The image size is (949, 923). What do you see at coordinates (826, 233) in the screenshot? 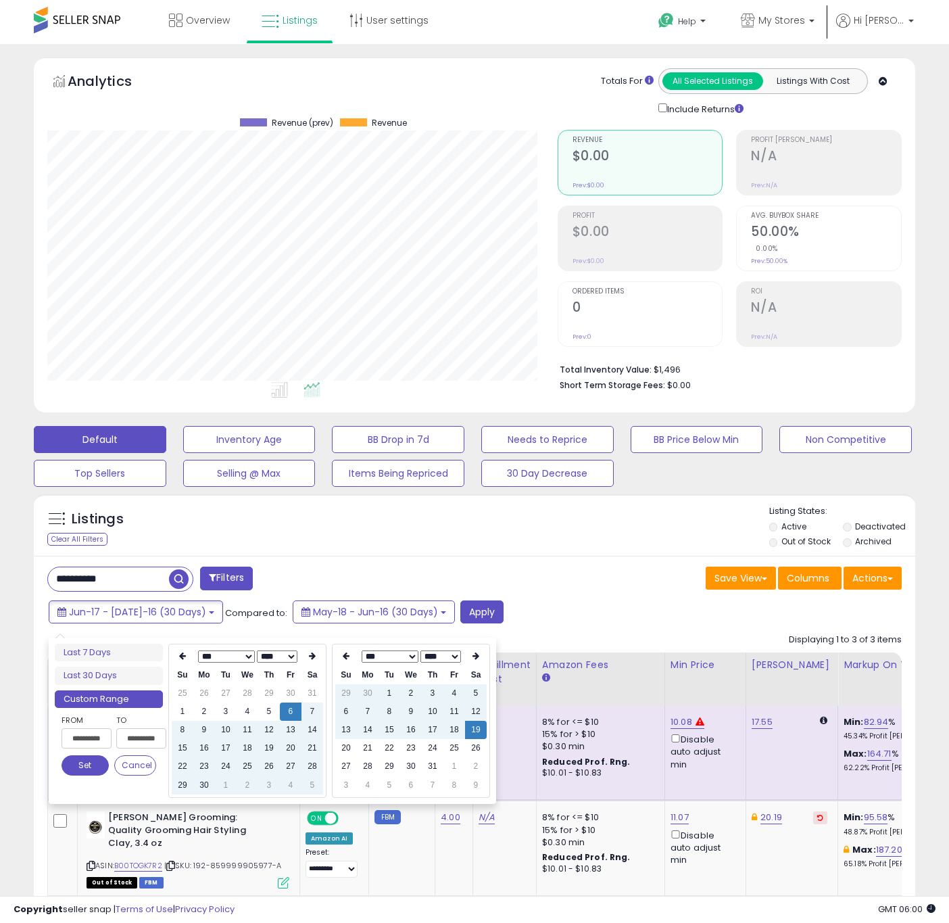
I see `h2: 50.00%` at bounding box center [826, 233].